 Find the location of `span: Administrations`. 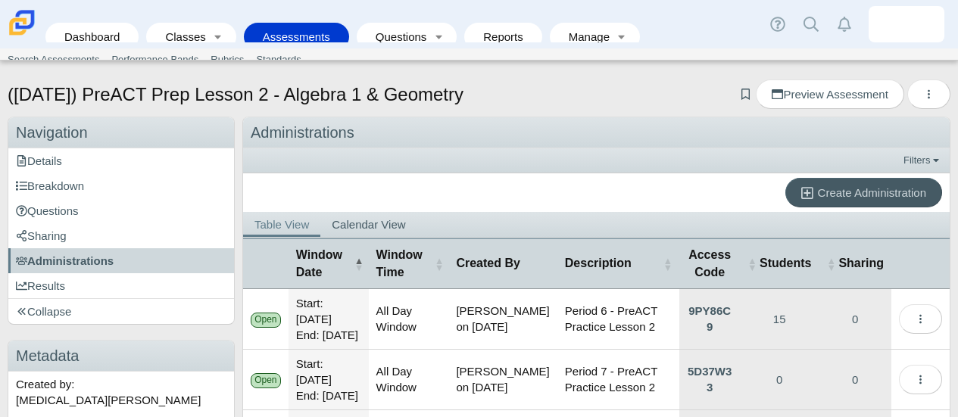

span: Administrations is located at coordinates (64, 261).